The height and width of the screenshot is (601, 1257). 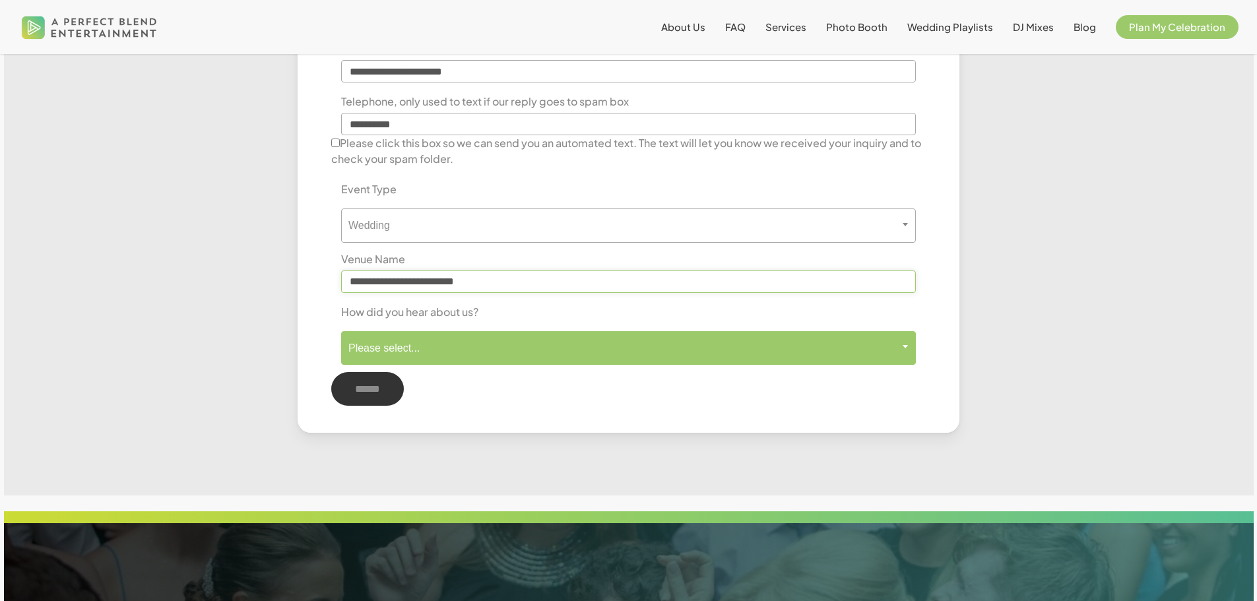 What do you see at coordinates (1033, 27) in the screenshot?
I see `a: DJ Mixes` at bounding box center [1033, 27].